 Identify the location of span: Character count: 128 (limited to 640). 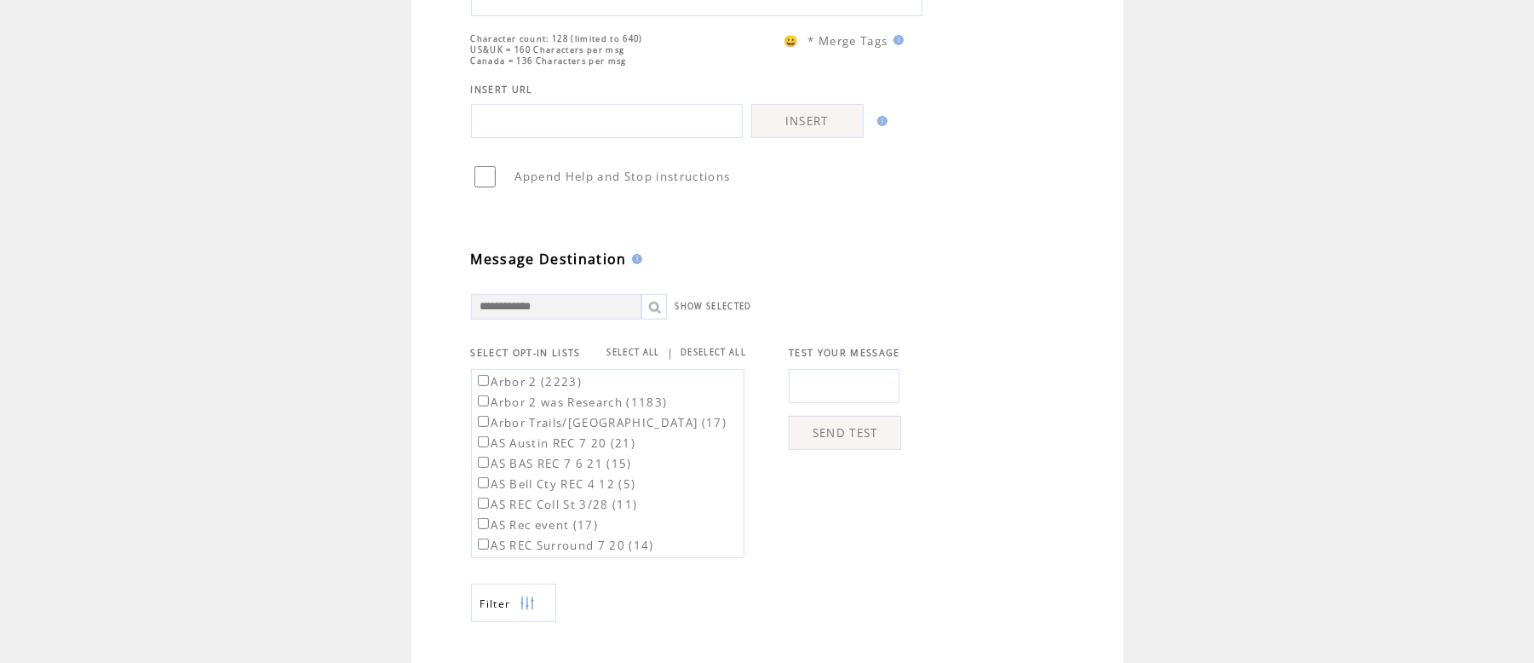
(557, 38).